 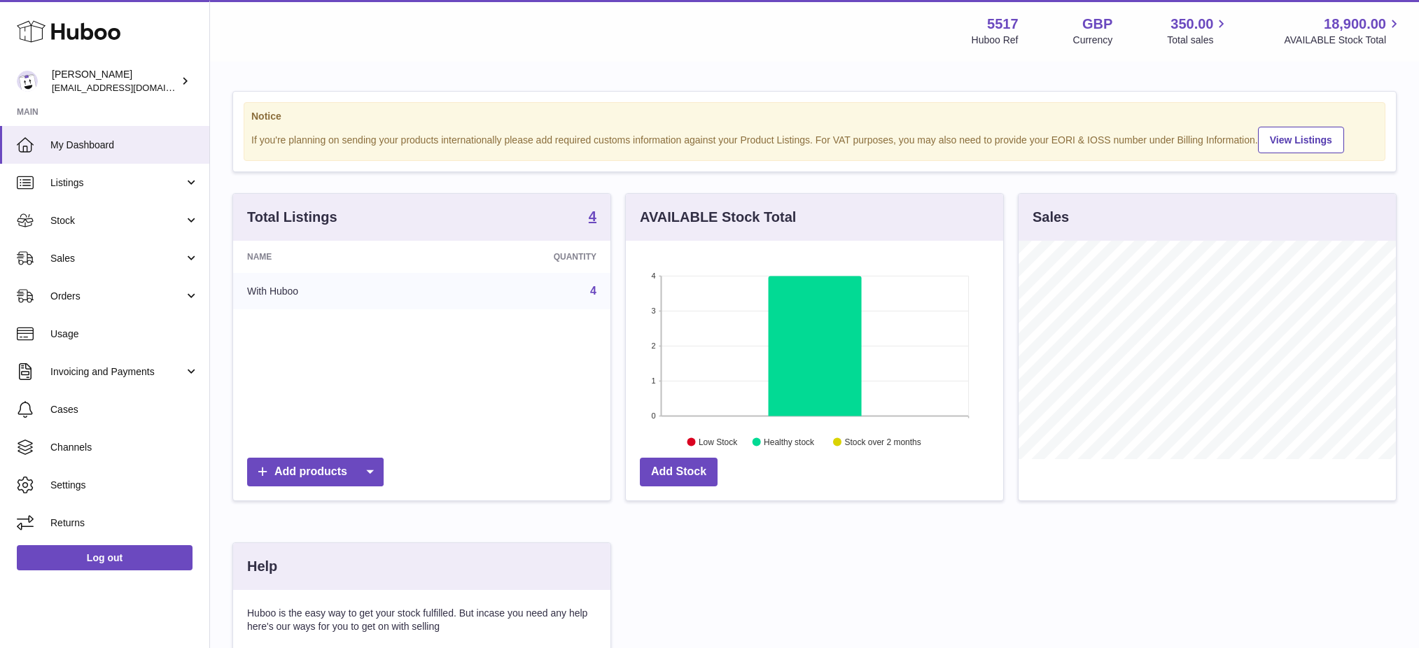 What do you see at coordinates (521, 257) in the screenshot?
I see `th: Quantity` at bounding box center [521, 257].